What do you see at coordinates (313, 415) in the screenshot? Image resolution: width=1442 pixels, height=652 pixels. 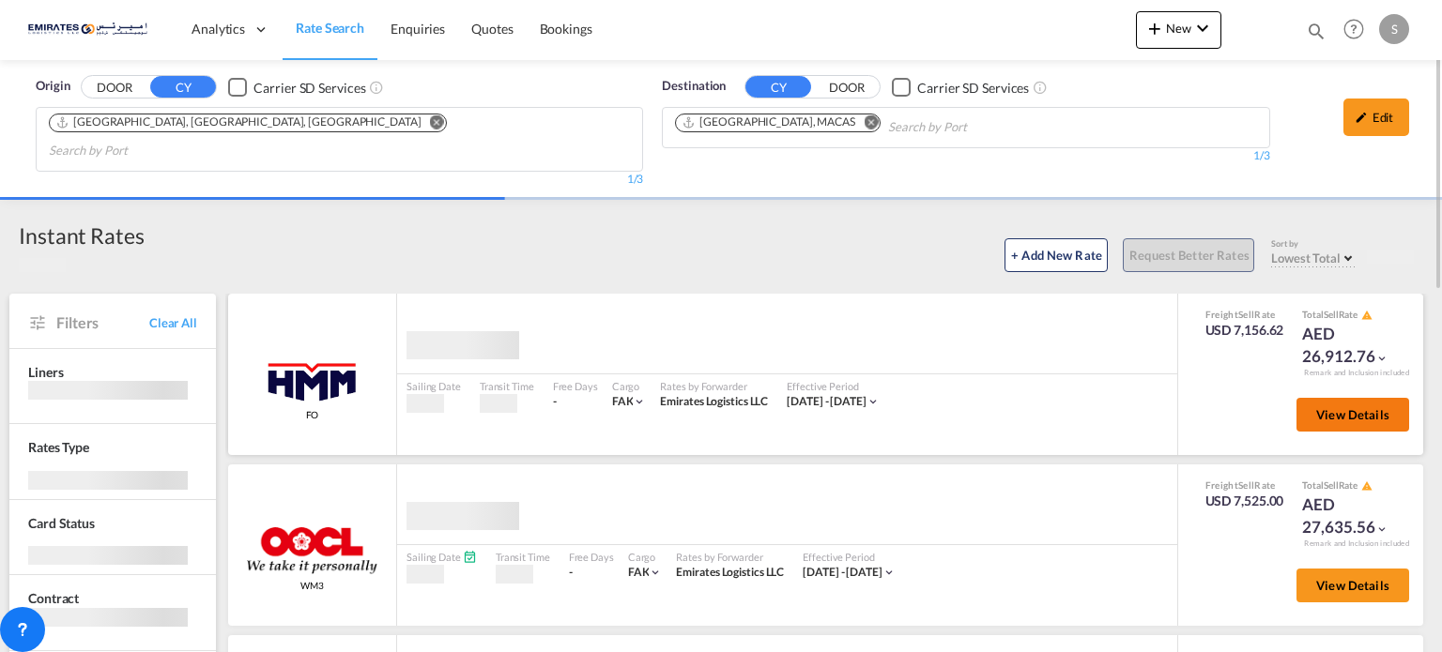 I see `span: FO` at bounding box center [313, 415].